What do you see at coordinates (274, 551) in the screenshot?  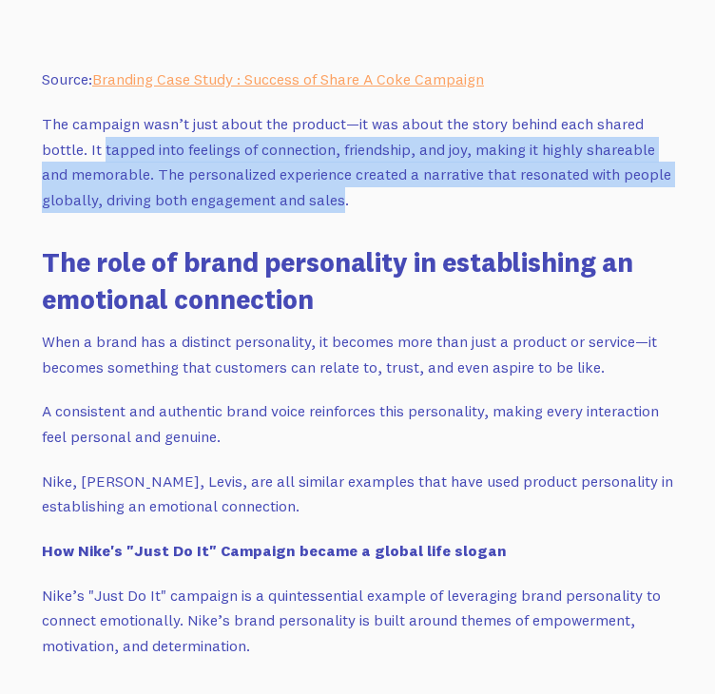 I see `strong: How Nike's "Just Do It" Campaign became a global life slogan` at bounding box center [274, 551].